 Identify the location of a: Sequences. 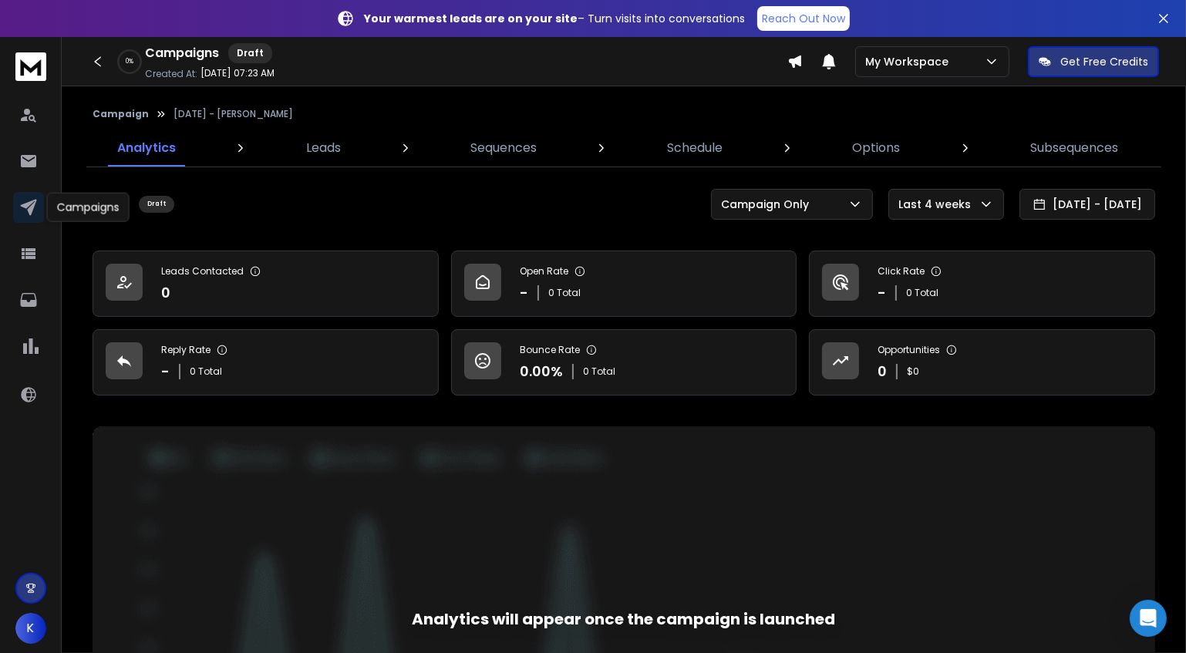
(504, 148).